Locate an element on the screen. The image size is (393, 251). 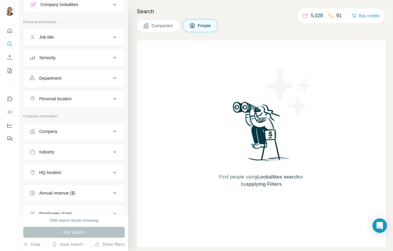
img: Avatar is located at coordinates (10, 11).